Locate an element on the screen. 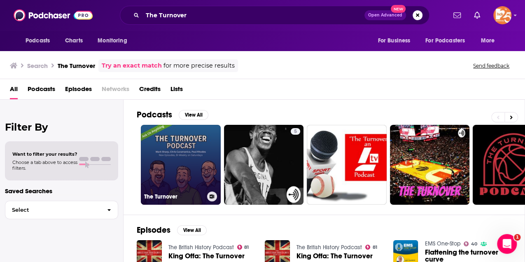 This screenshot has width=525, height=262. a: Podcasts is located at coordinates (41, 91).